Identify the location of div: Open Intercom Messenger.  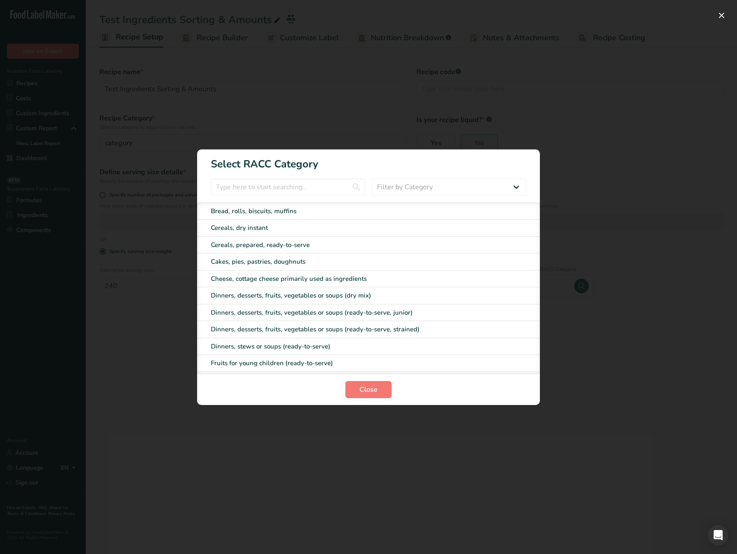
(718, 535).